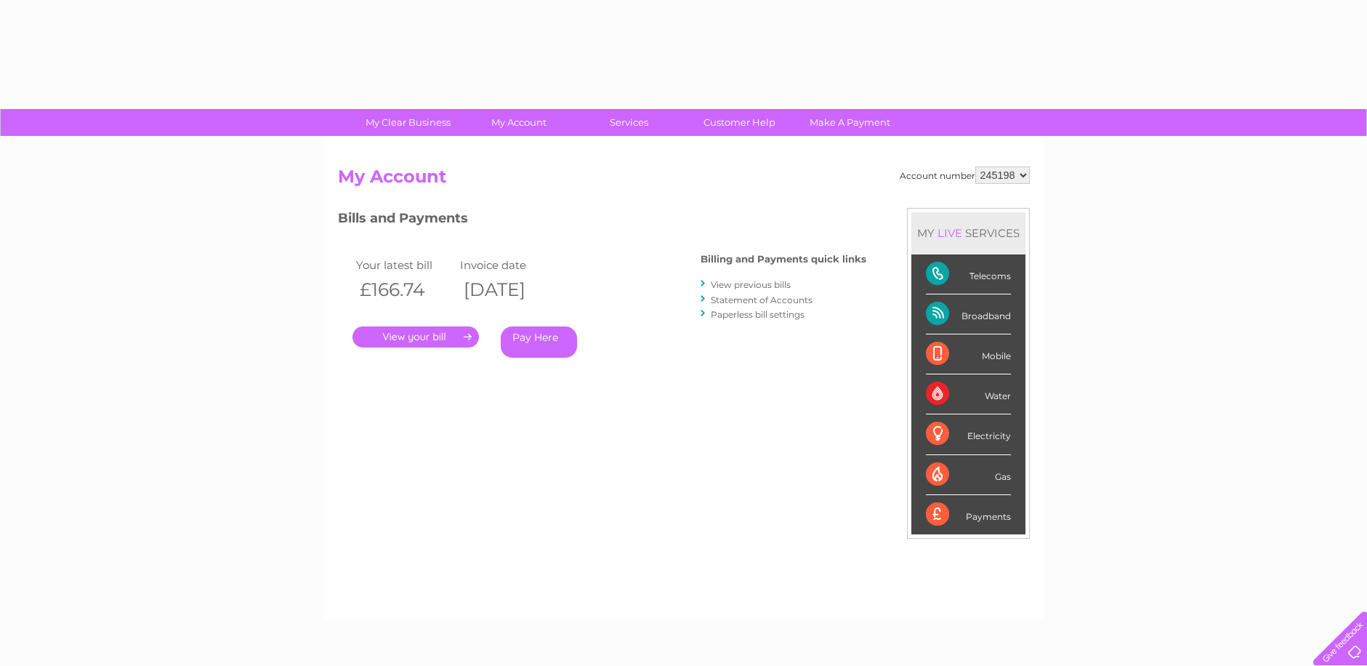 The height and width of the screenshot is (666, 1367). What do you see at coordinates (968, 474) in the screenshot?
I see `div: Gas` at bounding box center [968, 474].